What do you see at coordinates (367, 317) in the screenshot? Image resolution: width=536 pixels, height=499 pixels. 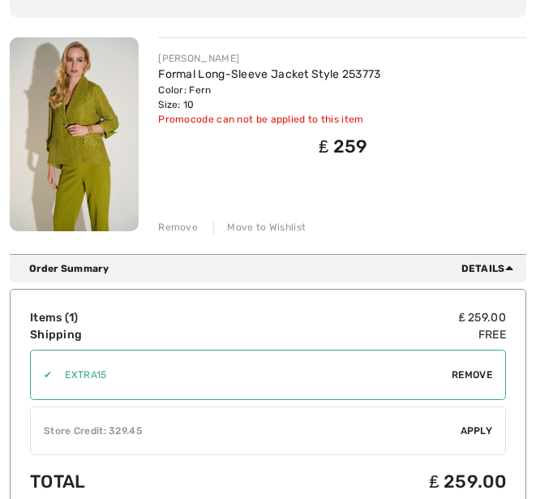 I see `td: ₤ 259.00` at bounding box center [367, 317].